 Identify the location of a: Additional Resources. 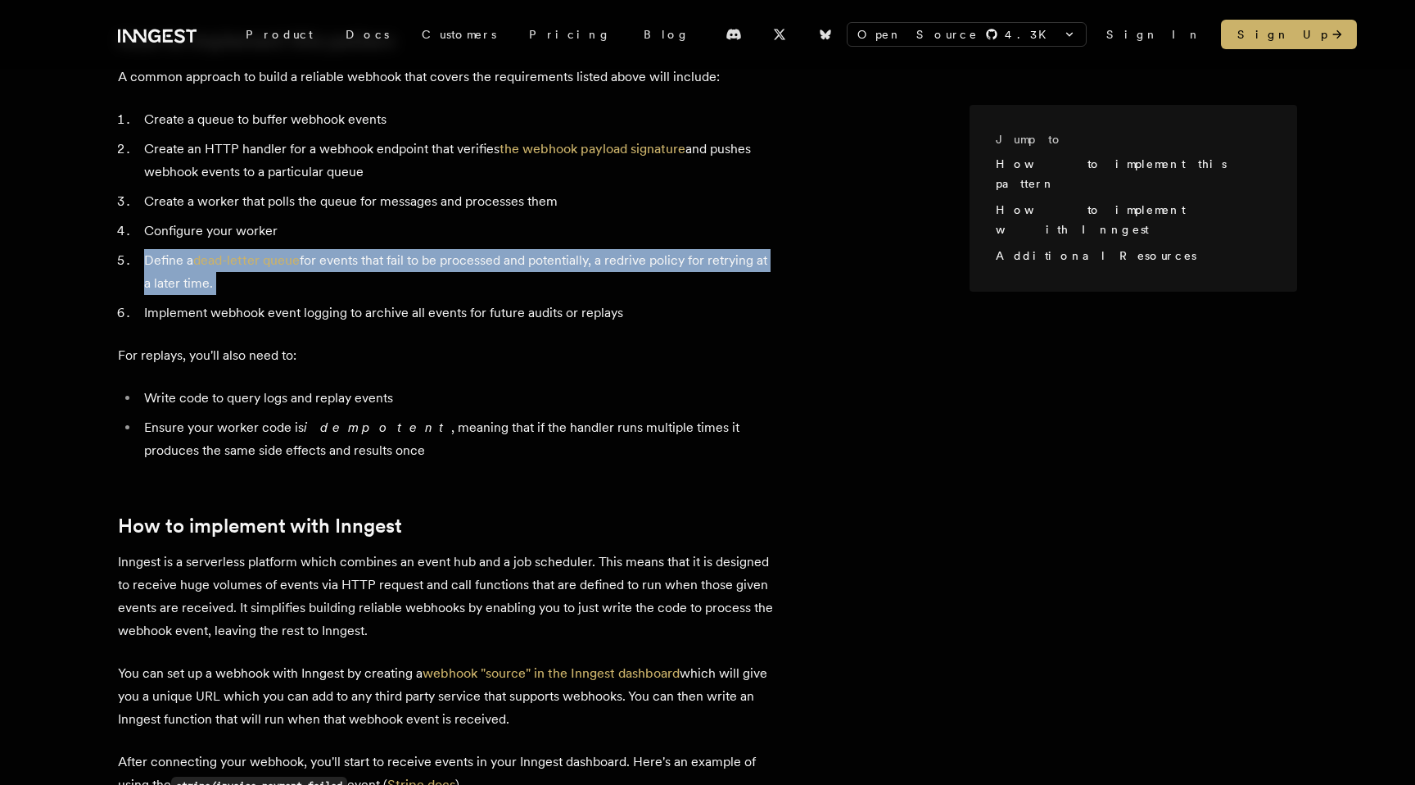
(1096, 256).